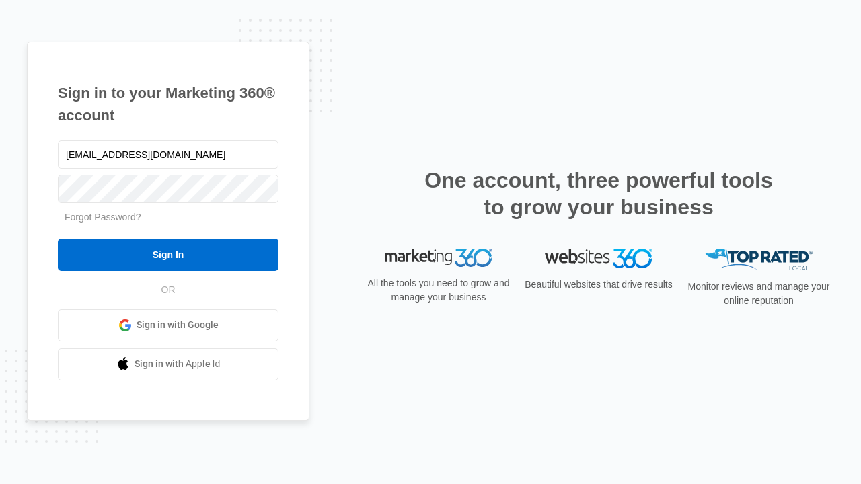  What do you see at coordinates (439, 258) in the screenshot?
I see `img: Marketing 360` at bounding box center [439, 258].